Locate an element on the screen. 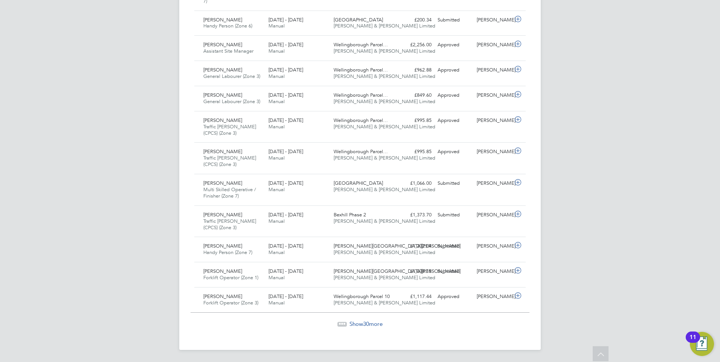 The image size is (720, 362). div: £849.60 is located at coordinates (415, 95).